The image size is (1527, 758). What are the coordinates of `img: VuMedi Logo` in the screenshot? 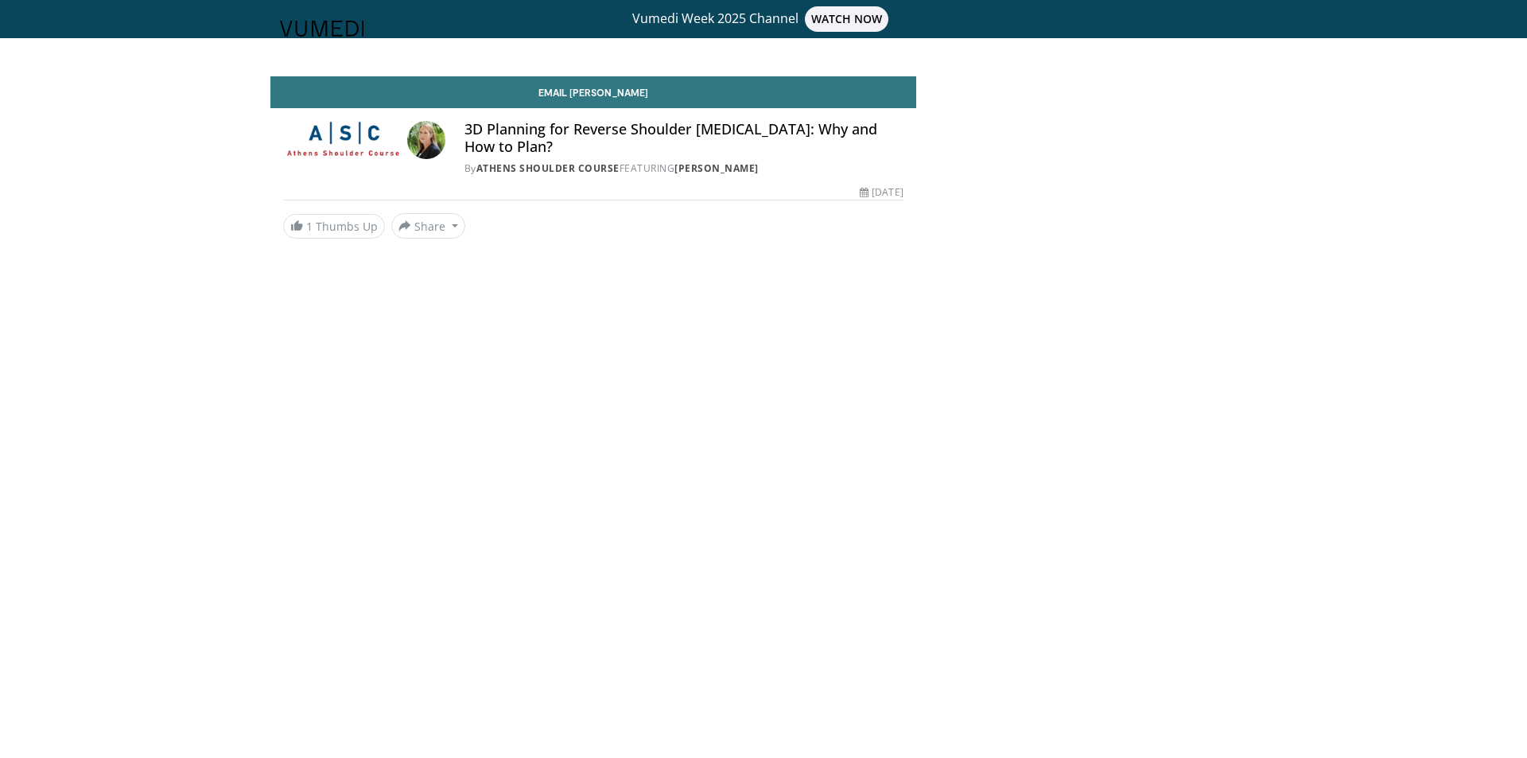 It's located at (322, 29).